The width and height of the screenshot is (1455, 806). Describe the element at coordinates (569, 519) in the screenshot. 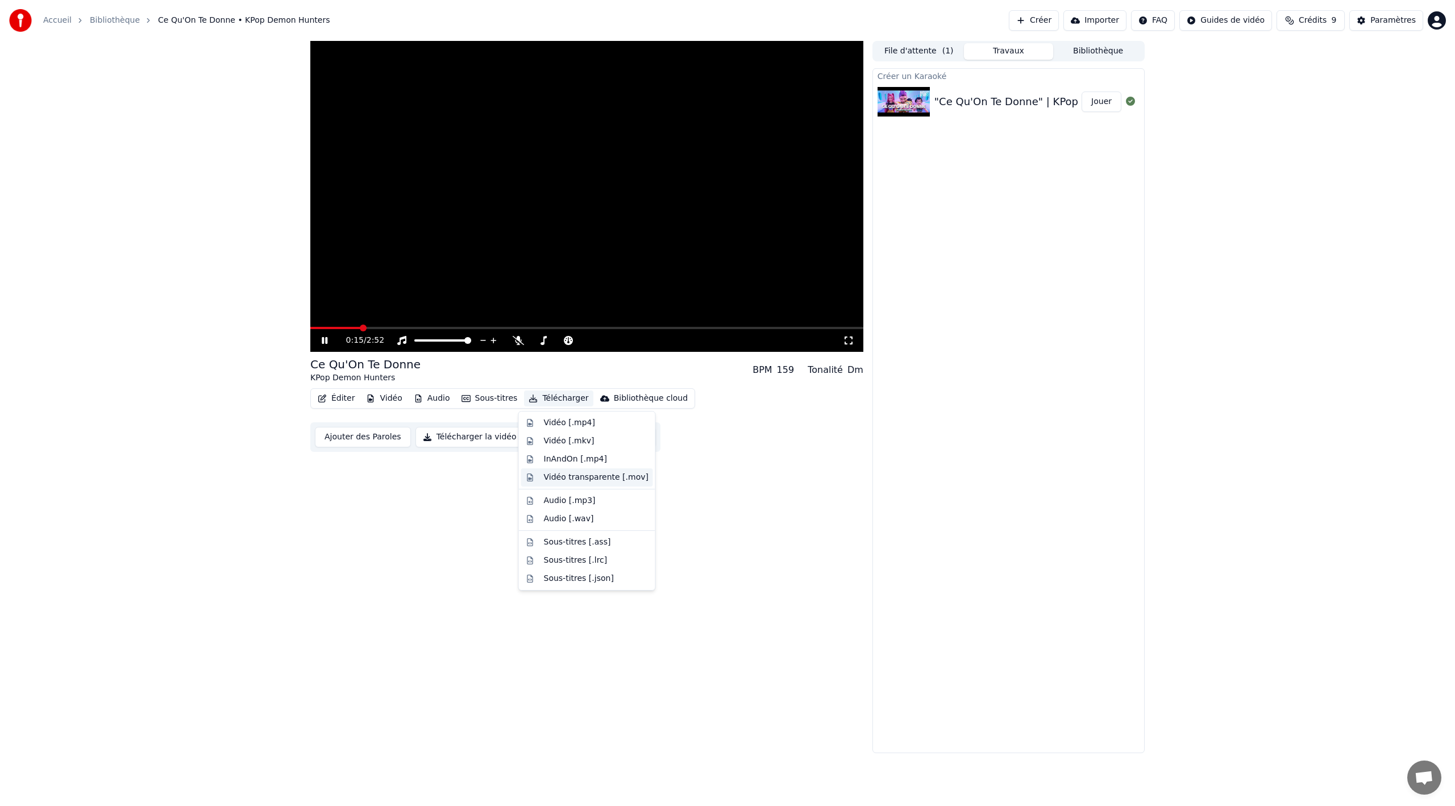

I see `div: Audio [.wav]` at that location.